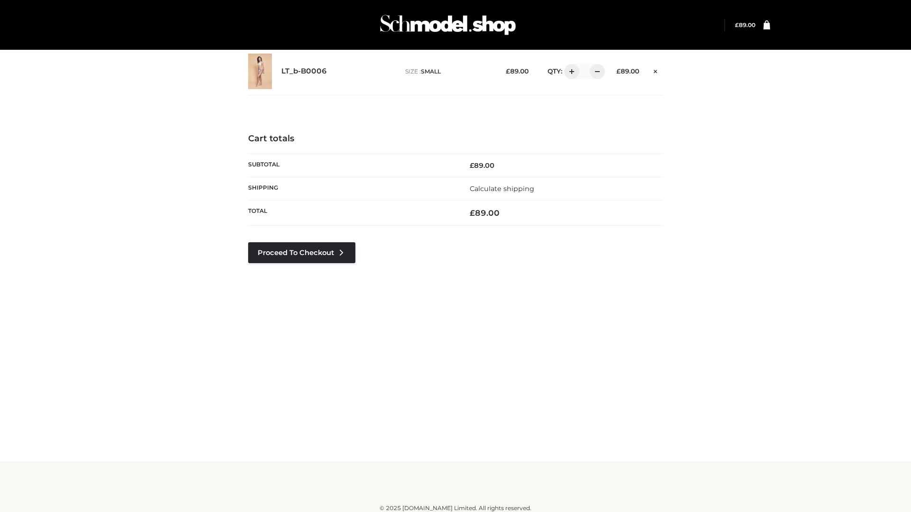  Describe the element at coordinates (448, 25) in the screenshot. I see `img: Schmodel Admin 964` at that location.